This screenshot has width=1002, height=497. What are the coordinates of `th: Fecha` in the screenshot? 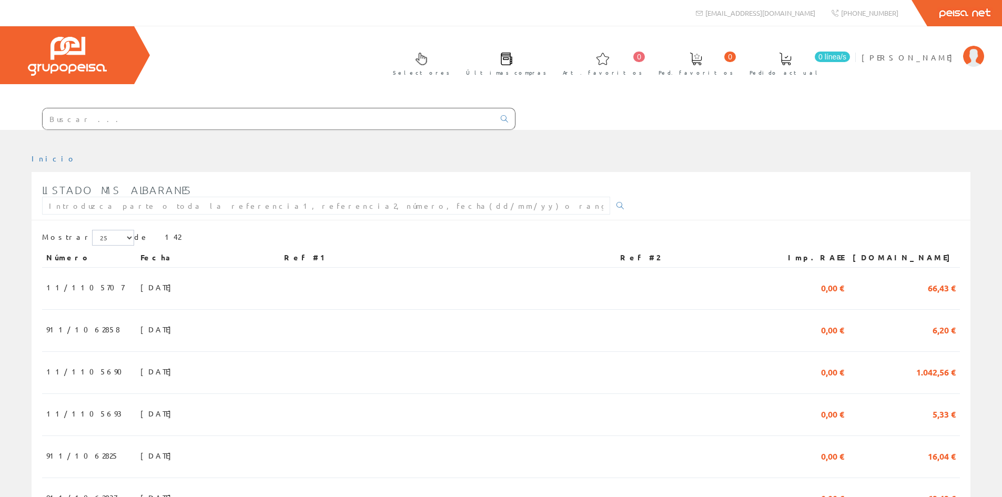 It's located at (208, 258).